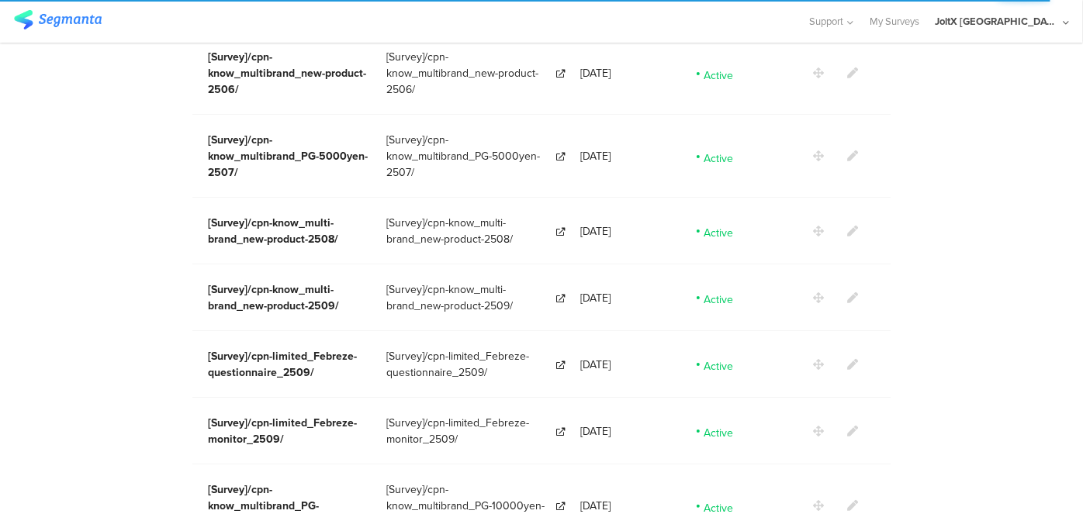  I want to click on span: Support, so click(827, 21).